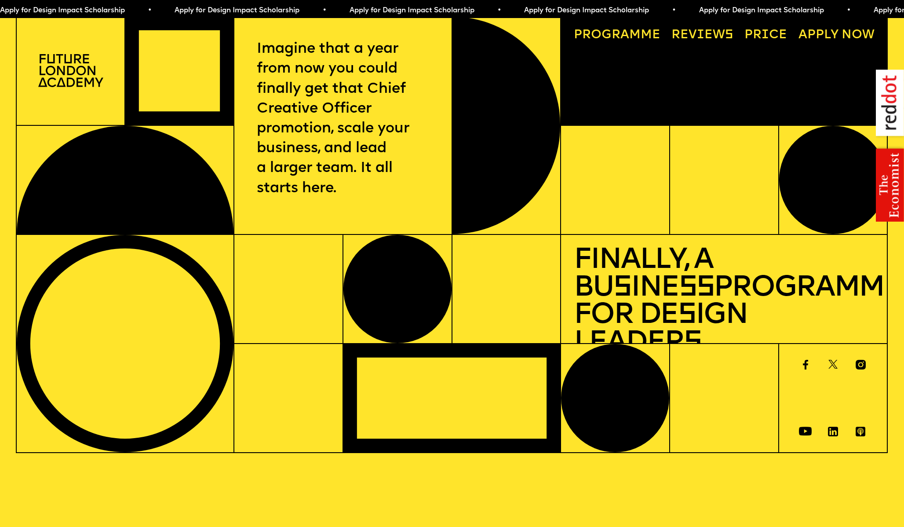 The image size is (904, 527). I want to click on a: Programme, so click(617, 35).